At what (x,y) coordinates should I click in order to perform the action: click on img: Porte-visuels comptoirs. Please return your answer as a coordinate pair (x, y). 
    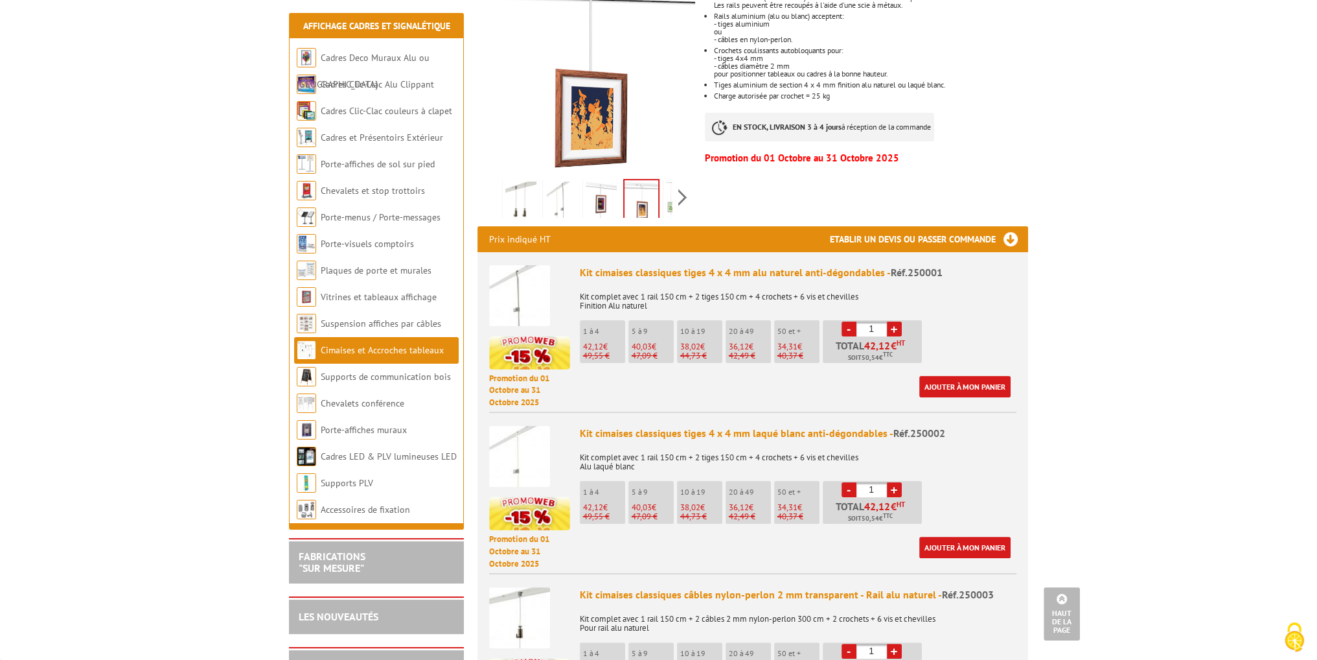
    Looking at the image, I should click on (306, 244).